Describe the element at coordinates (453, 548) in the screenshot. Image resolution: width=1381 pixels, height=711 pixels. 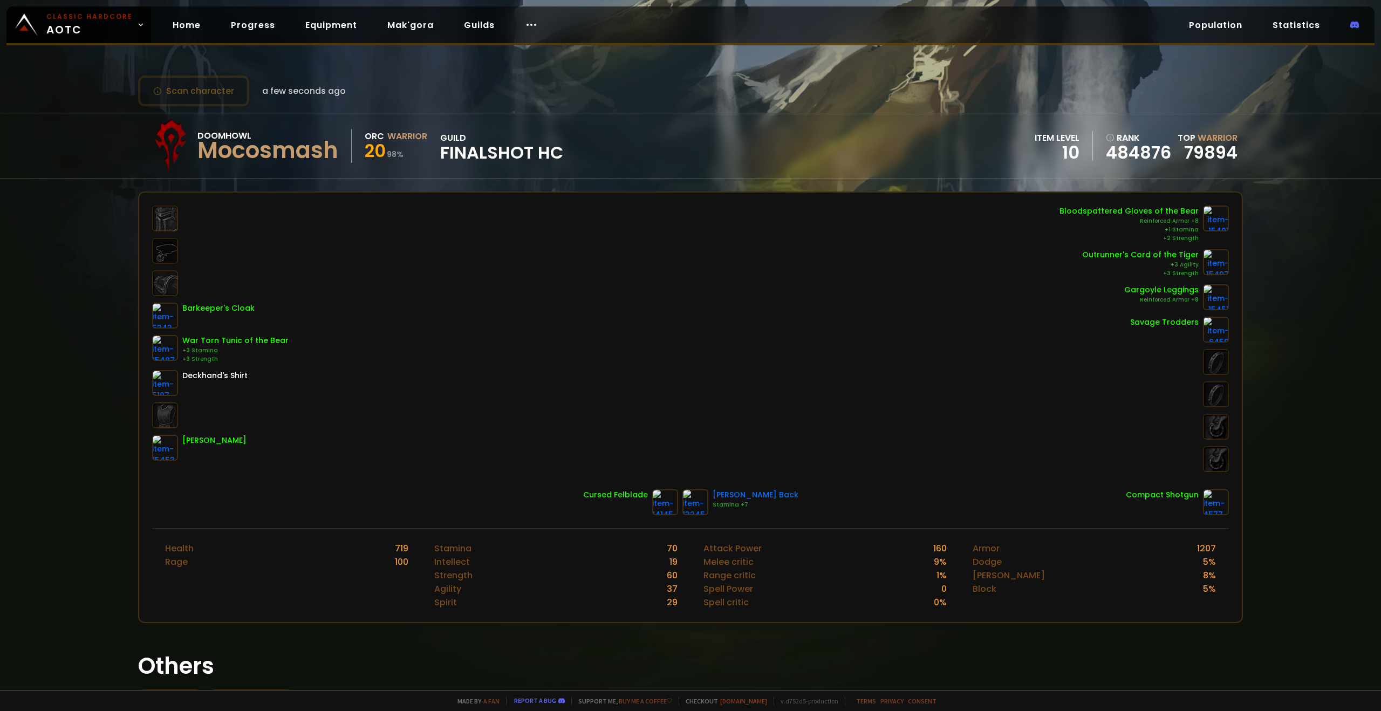
I see `div: Stamina` at that location.